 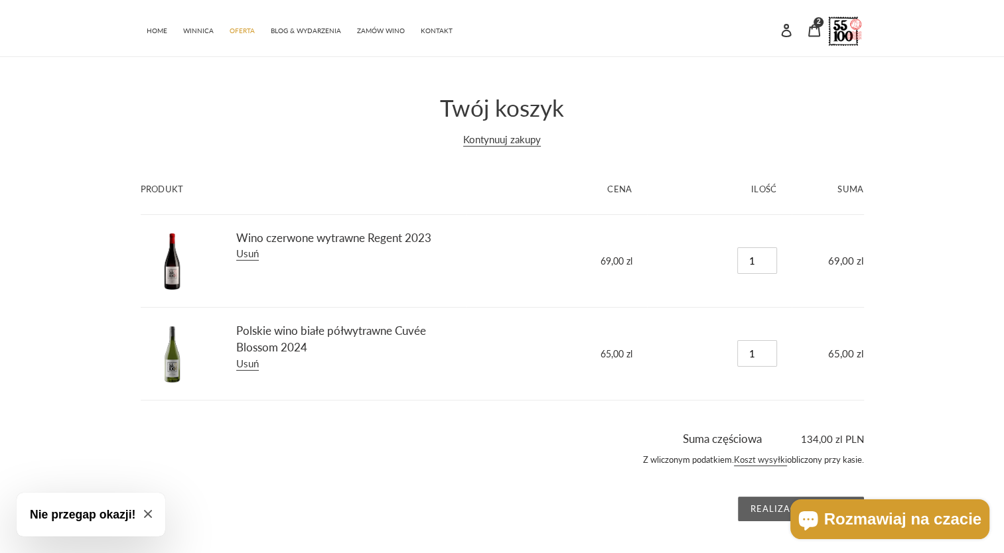 What do you see at coordinates (722, 438) in the screenshot?
I see `span: Suma częściowa` at bounding box center [722, 438].